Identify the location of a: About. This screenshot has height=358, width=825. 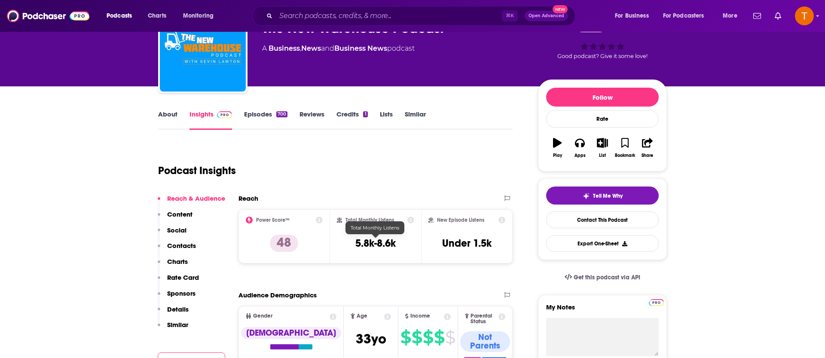
(168, 120).